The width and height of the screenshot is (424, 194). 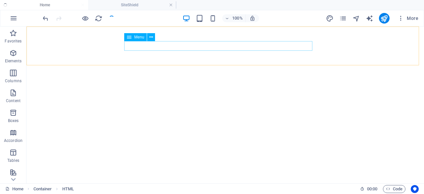 What do you see at coordinates (45, 18) in the screenshot?
I see `button: undo` at bounding box center [45, 18].